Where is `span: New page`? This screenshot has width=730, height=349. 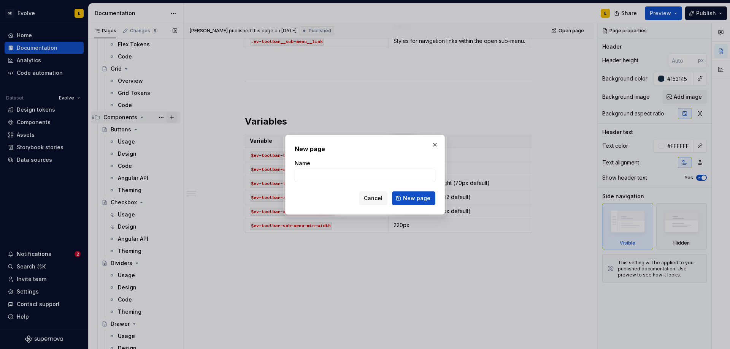
span: New page is located at coordinates (417, 198).